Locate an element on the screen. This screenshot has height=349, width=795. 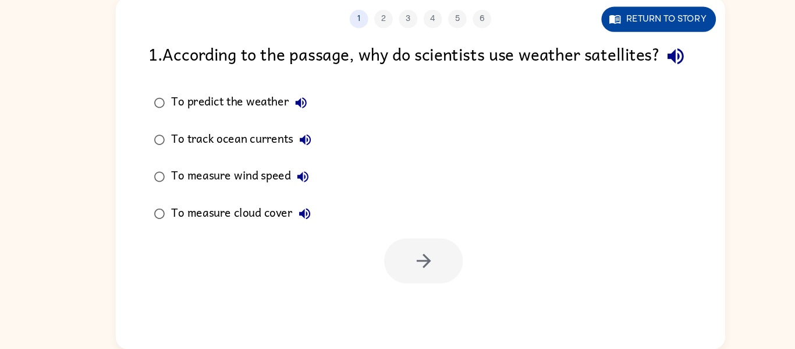
button: To track ocean currents is located at coordinates (289, 151).